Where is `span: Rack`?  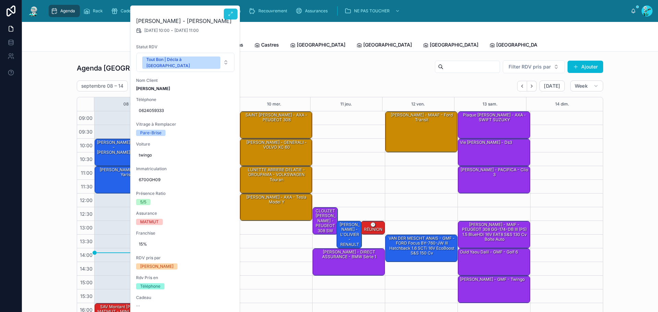
span: Rack is located at coordinates (98, 11).